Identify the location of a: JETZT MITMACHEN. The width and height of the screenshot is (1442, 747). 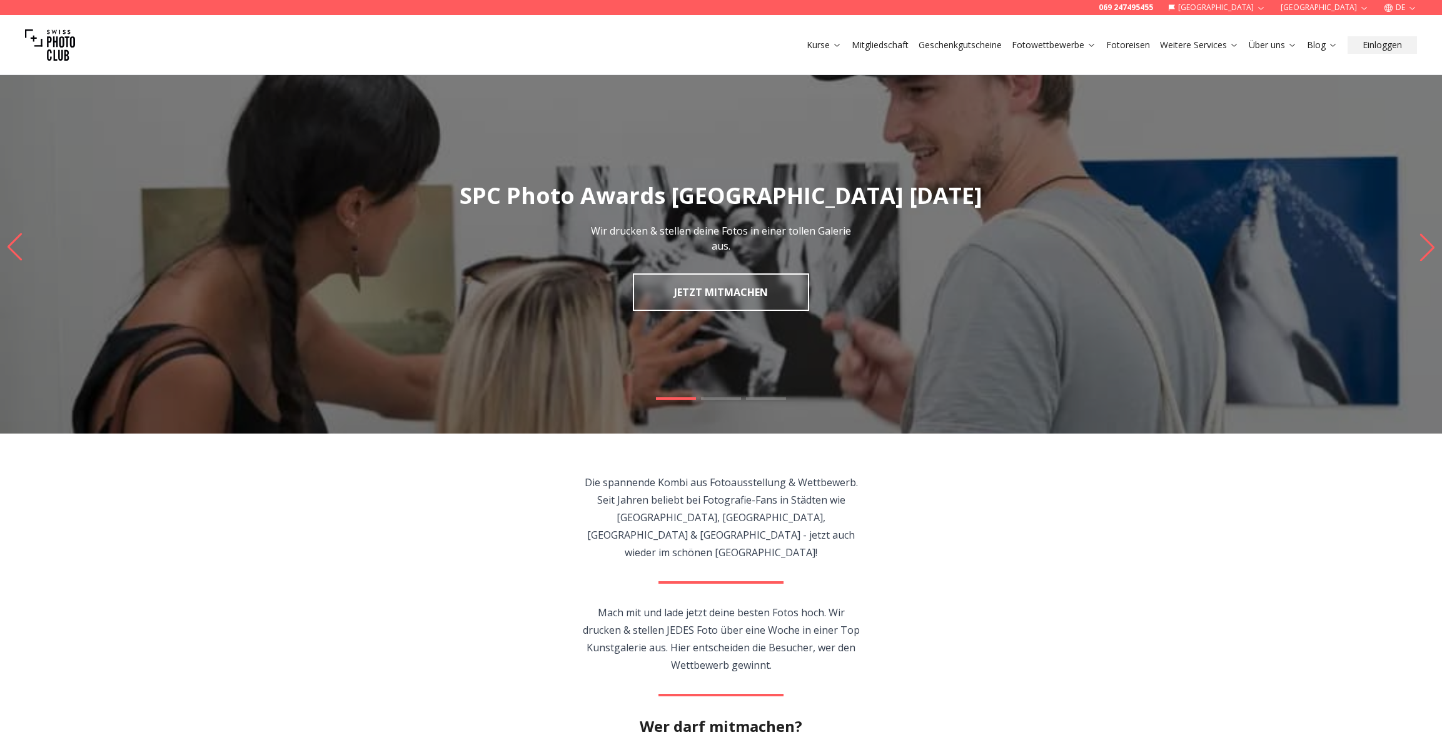
(721, 292).